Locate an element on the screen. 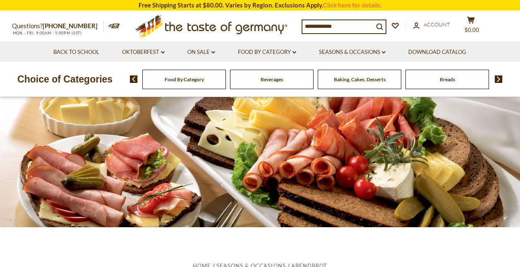 The width and height of the screenshot is (520, 267). span: MON - FRI, 9:00AM - 5:00PM (EST) is located at coordinates (47, 33).